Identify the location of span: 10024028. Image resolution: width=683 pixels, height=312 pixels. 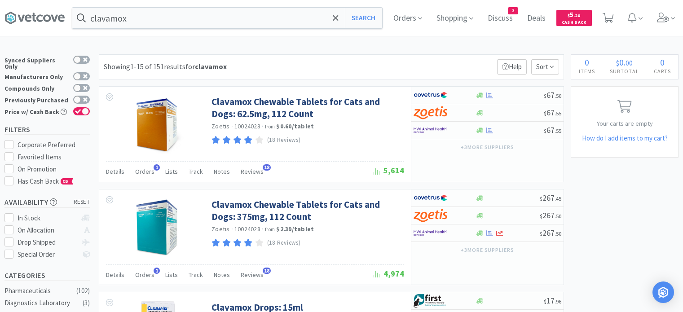
(247, 229).